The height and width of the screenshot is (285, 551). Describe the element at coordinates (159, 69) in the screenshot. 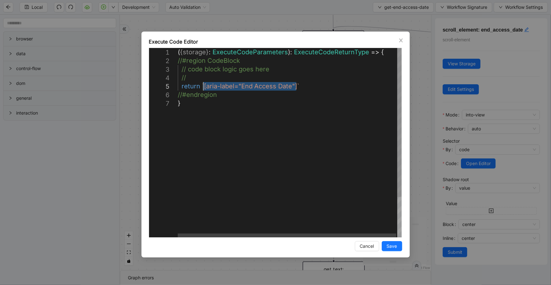

I see `div: 3` at that location.